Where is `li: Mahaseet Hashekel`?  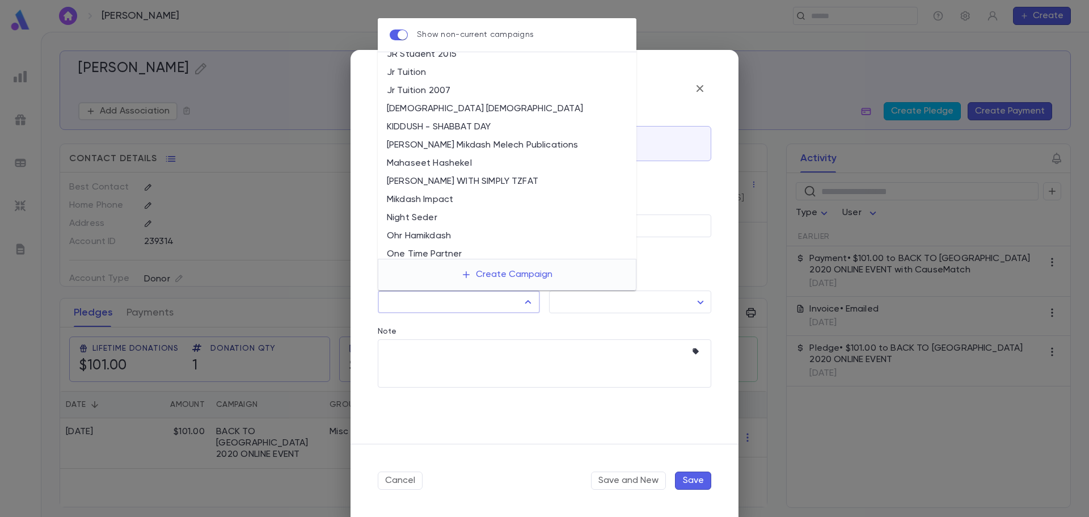 li: Mahaseet Hashekel is located at coordinates (507, 163).